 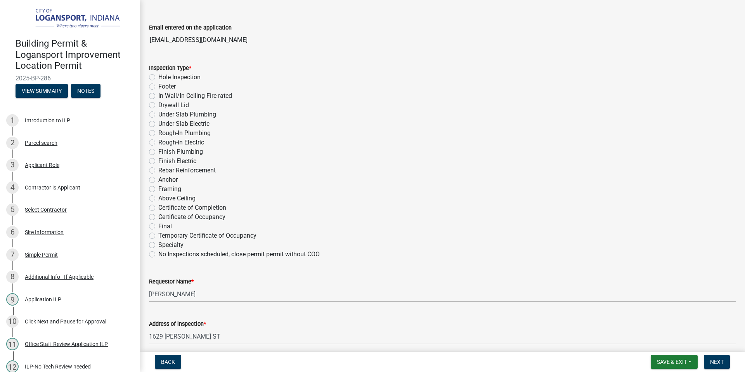 I want to click on div: 1, so click(x=12, y=120).